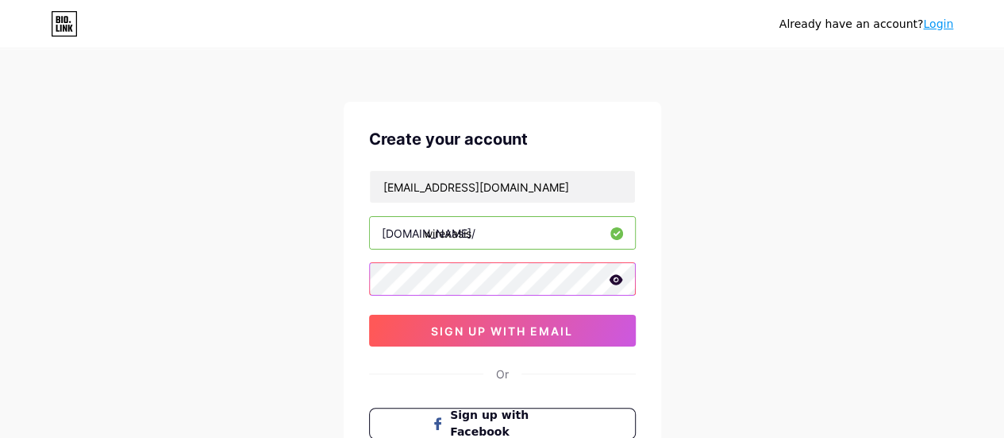 The image size is (1004, 438). Describe the element at coordinates (866, 24) in the screenshot. I see `div: Already have an account?` at that location.